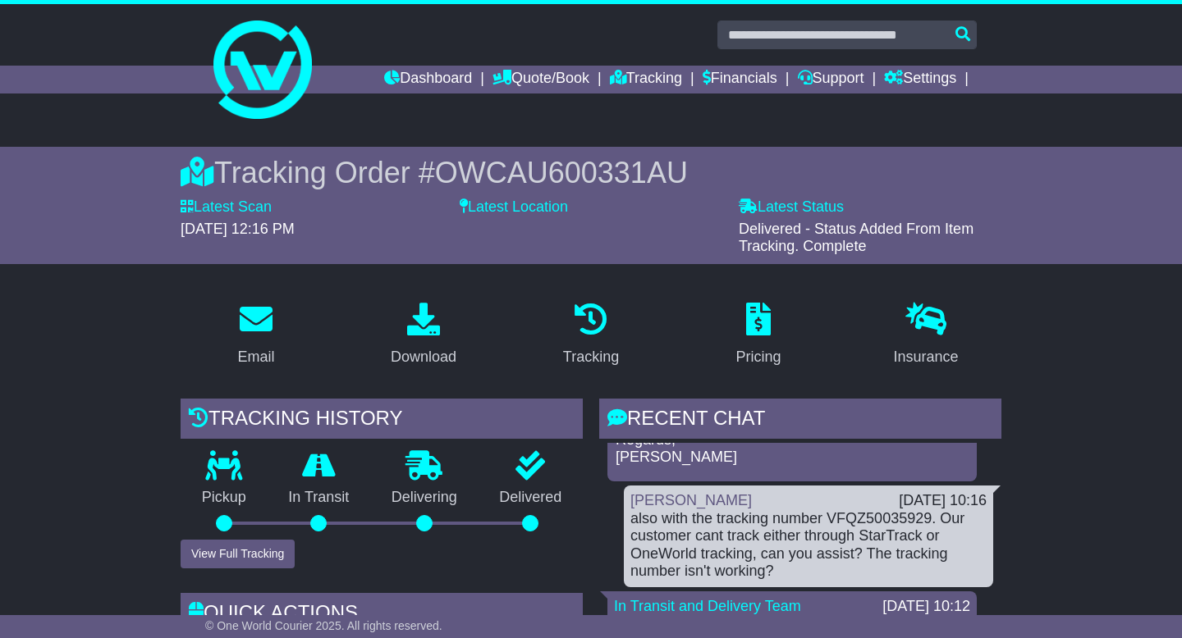  What do you see at coordinates (808, 546) in the screenshot?
I see `div: also with the tracking number VFQZ50035929. Our customer cant track either through StarTrack or O...` at bounding box center [808, 546].